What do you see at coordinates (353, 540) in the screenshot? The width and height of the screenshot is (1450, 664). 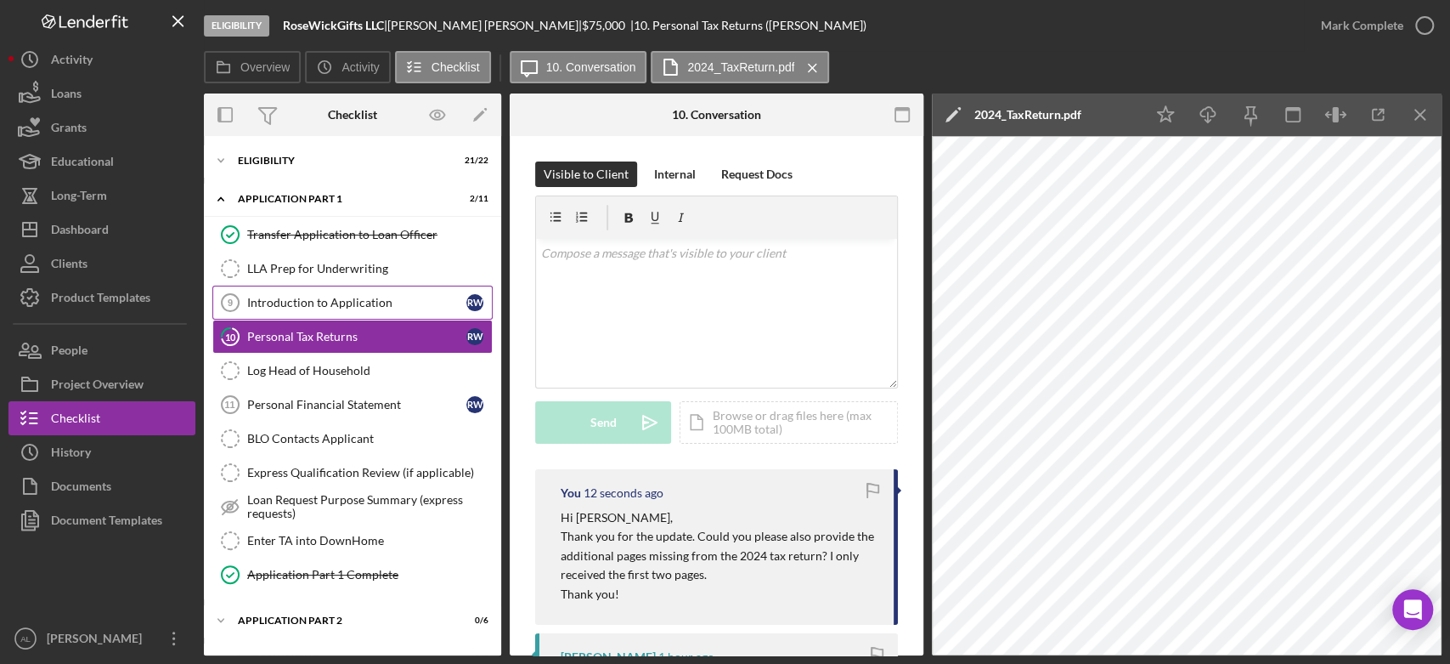 I see `a: Enter TA into DownHome` at bounding box center [353, 540].